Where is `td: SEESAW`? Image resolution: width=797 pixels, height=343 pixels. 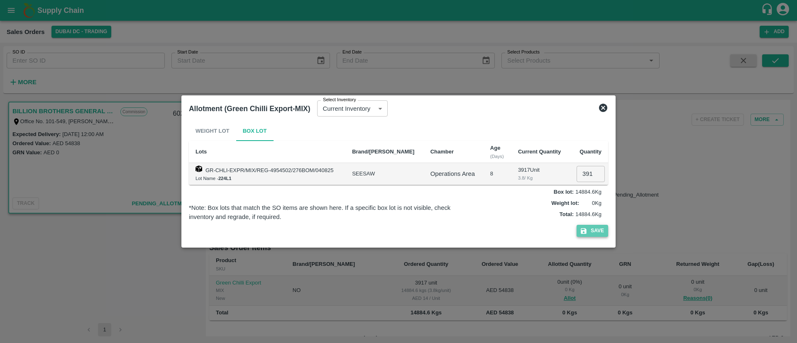
td: SEESAW is located at coordinates (384, 174).